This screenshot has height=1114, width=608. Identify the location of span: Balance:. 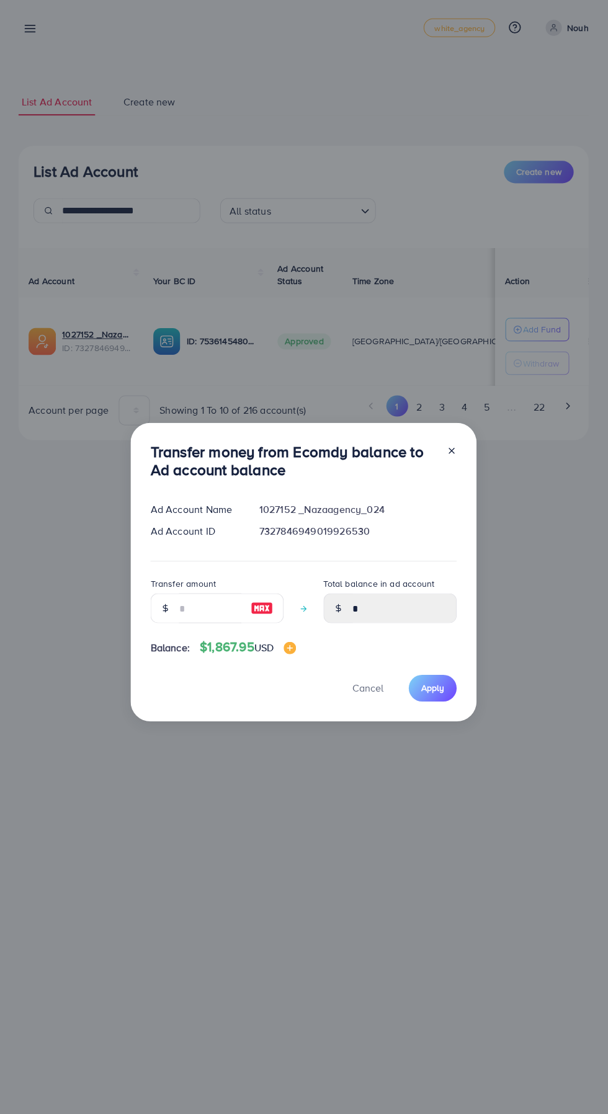
(171, 649).